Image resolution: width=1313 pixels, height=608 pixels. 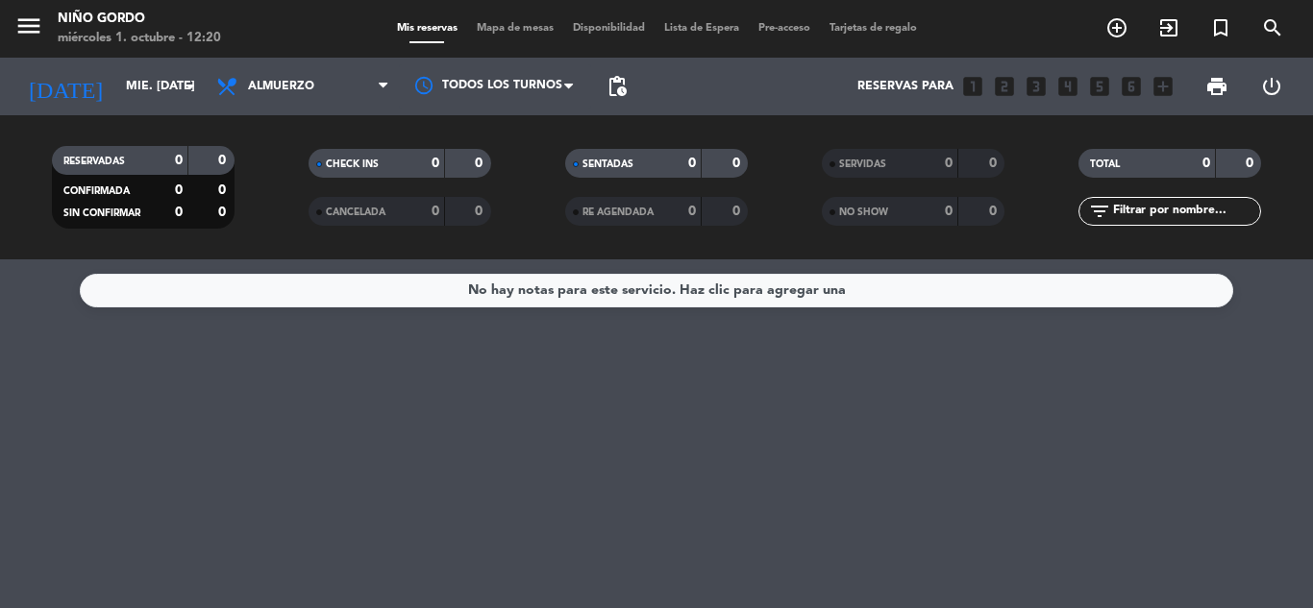 I want to click on i: looks_6, so click(x=1131, y=86).